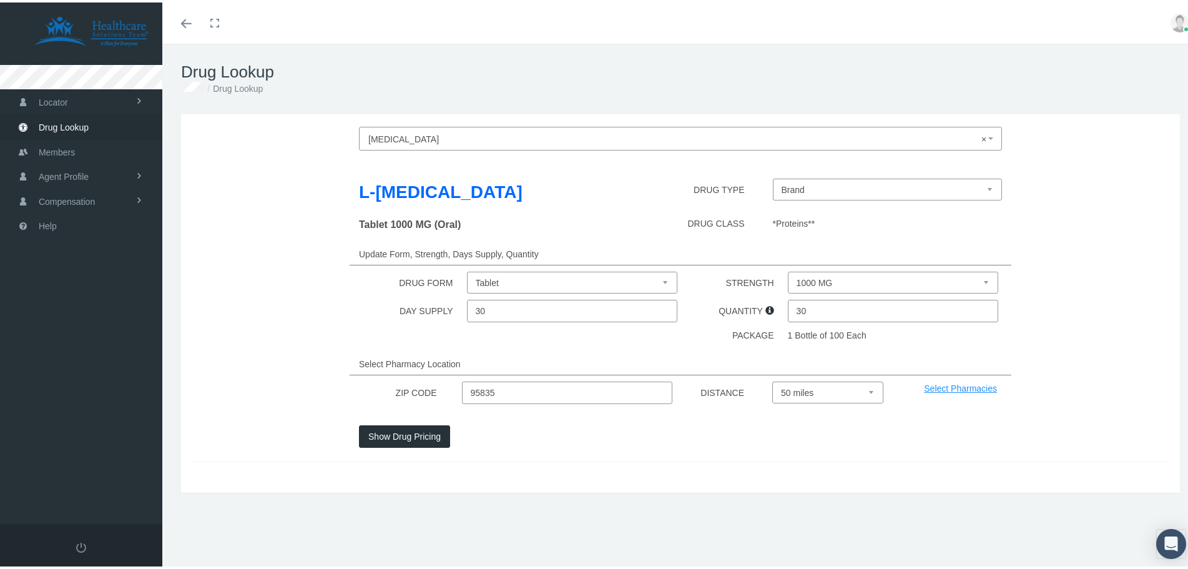 This screenshot has height=569, width=1188. Describe the element at coordinates (64, 125) in the screenshot. I see `span: Drug Lookup` at that location.